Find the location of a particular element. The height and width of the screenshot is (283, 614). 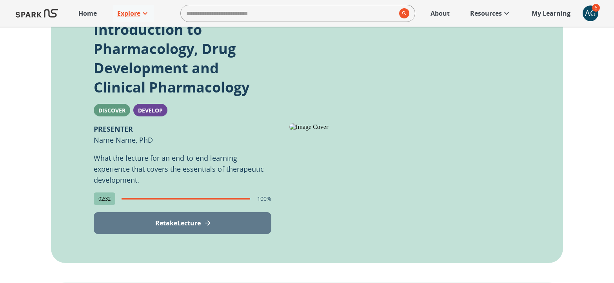

button: search is located at coordinates (403, 13).